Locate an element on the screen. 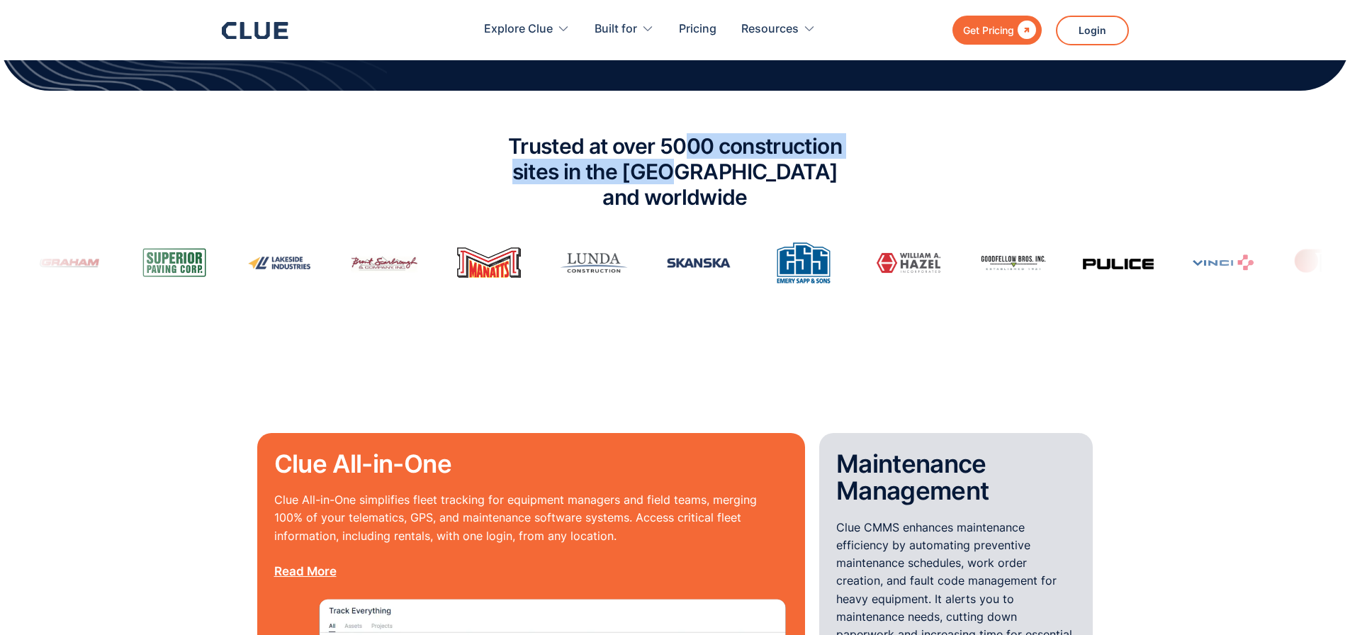 This screenshot has height=635, width=1350. img: Brent Scarbrough & Co Inc is located at coordinates (383, 263).